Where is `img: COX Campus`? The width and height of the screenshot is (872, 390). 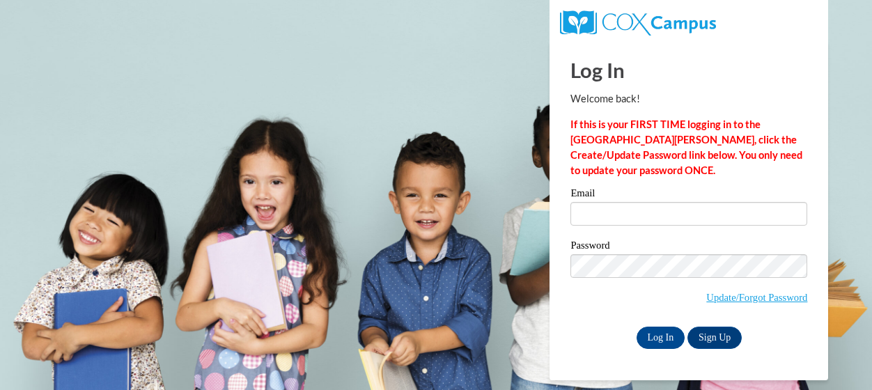 img: COX Campus is located at coordinates (637, 23).